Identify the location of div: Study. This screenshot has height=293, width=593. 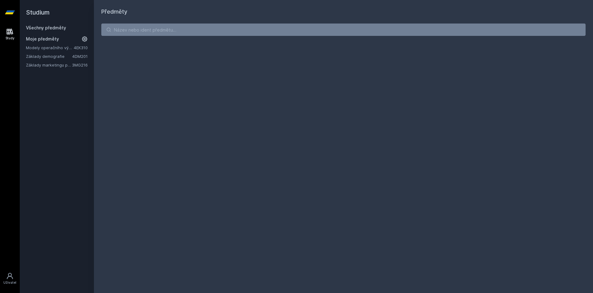
(10, 38).